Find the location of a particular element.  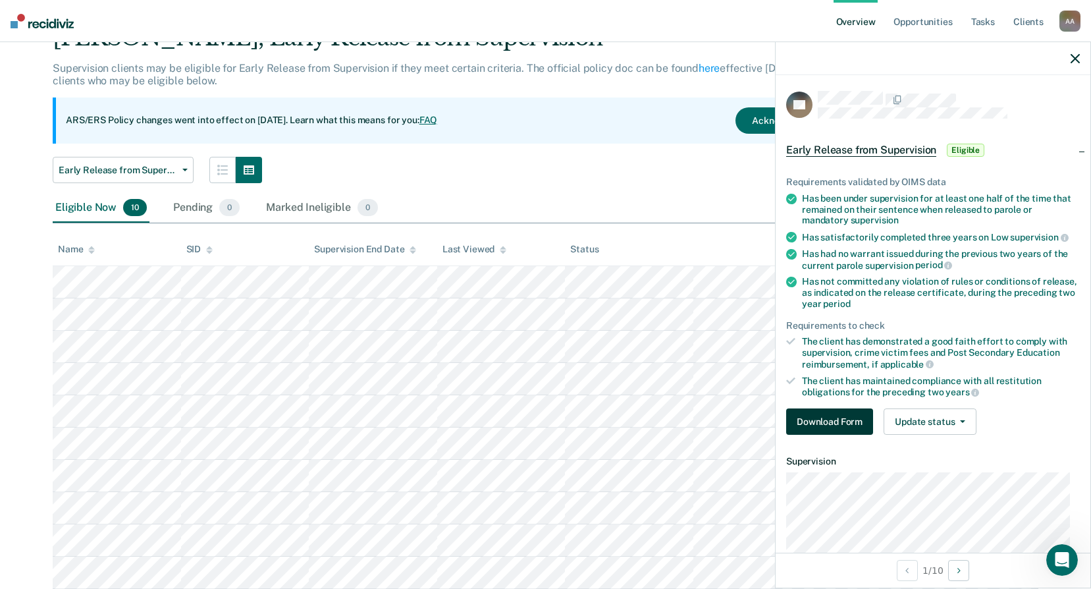

div: The client has demonstrated a good faith effort to comply with supervision, crime victim fees and... is located at coordinates (941, 352).